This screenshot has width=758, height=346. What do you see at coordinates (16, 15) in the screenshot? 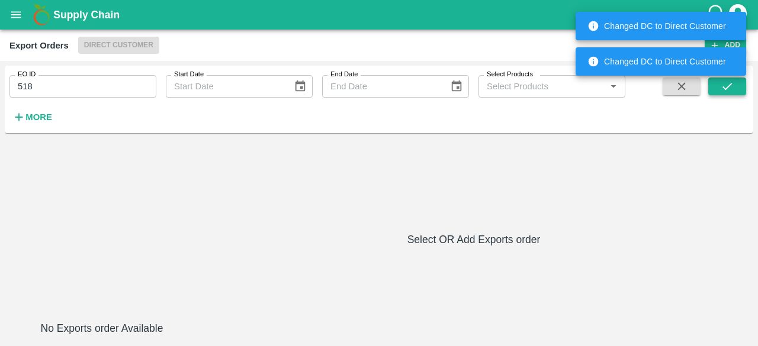
I see `button: open drawer` at bounding box center [16, 15].